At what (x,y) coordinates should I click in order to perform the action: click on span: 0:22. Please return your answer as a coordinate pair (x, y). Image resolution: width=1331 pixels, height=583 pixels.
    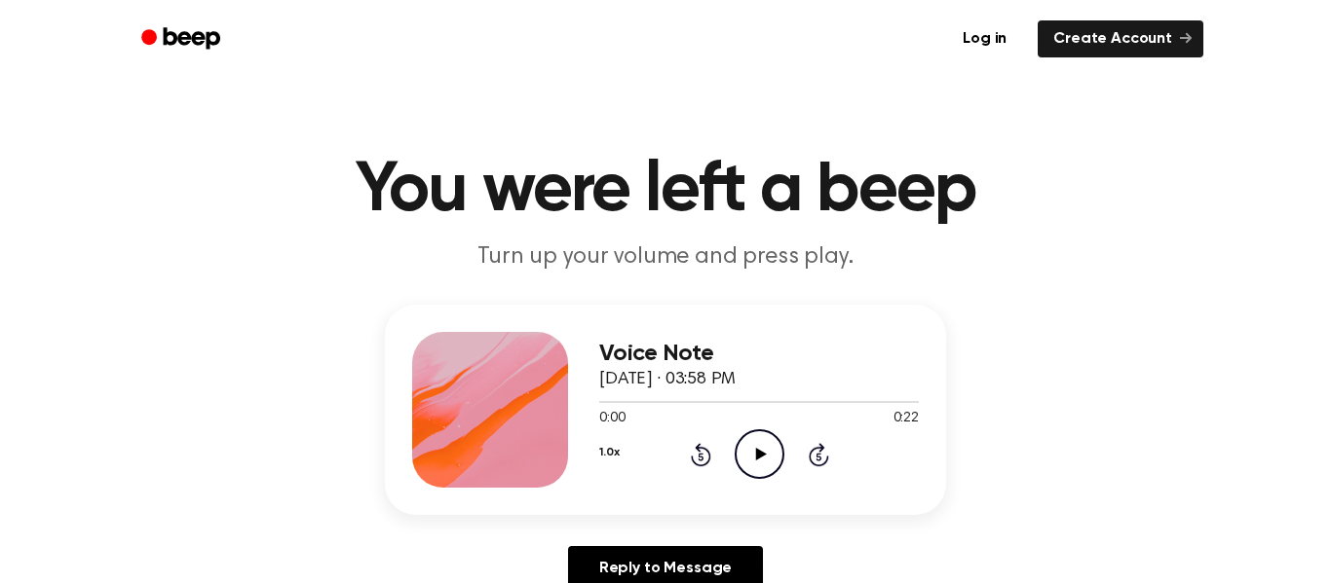
    Looking at the image, I should click on (906, 419).